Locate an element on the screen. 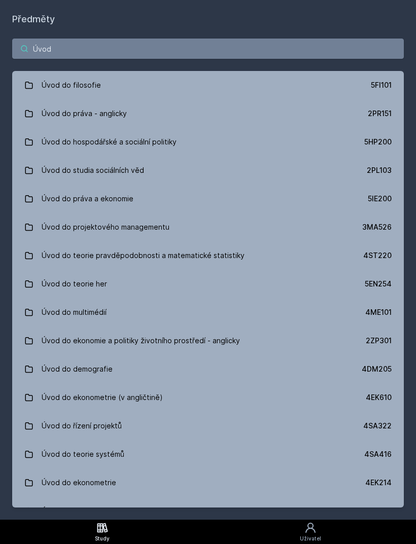 The height and width of the screenshot is (544, 416). div: Úvod do teorie systémů is located at coordinates (83, 455).